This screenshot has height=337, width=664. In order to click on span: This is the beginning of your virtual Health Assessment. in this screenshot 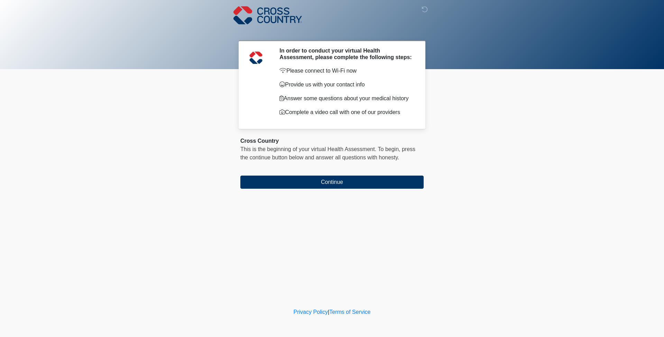, I will do `click(308, 149)`.